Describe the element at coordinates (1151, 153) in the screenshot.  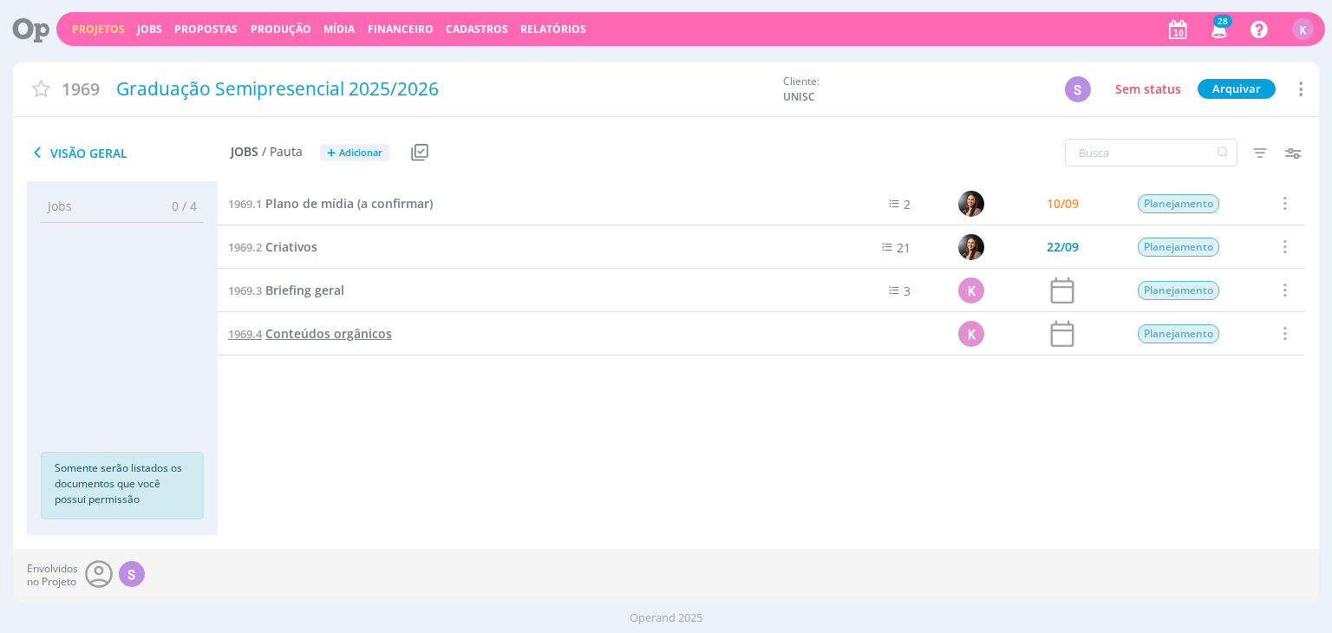
I see `input: Busca` at that location.